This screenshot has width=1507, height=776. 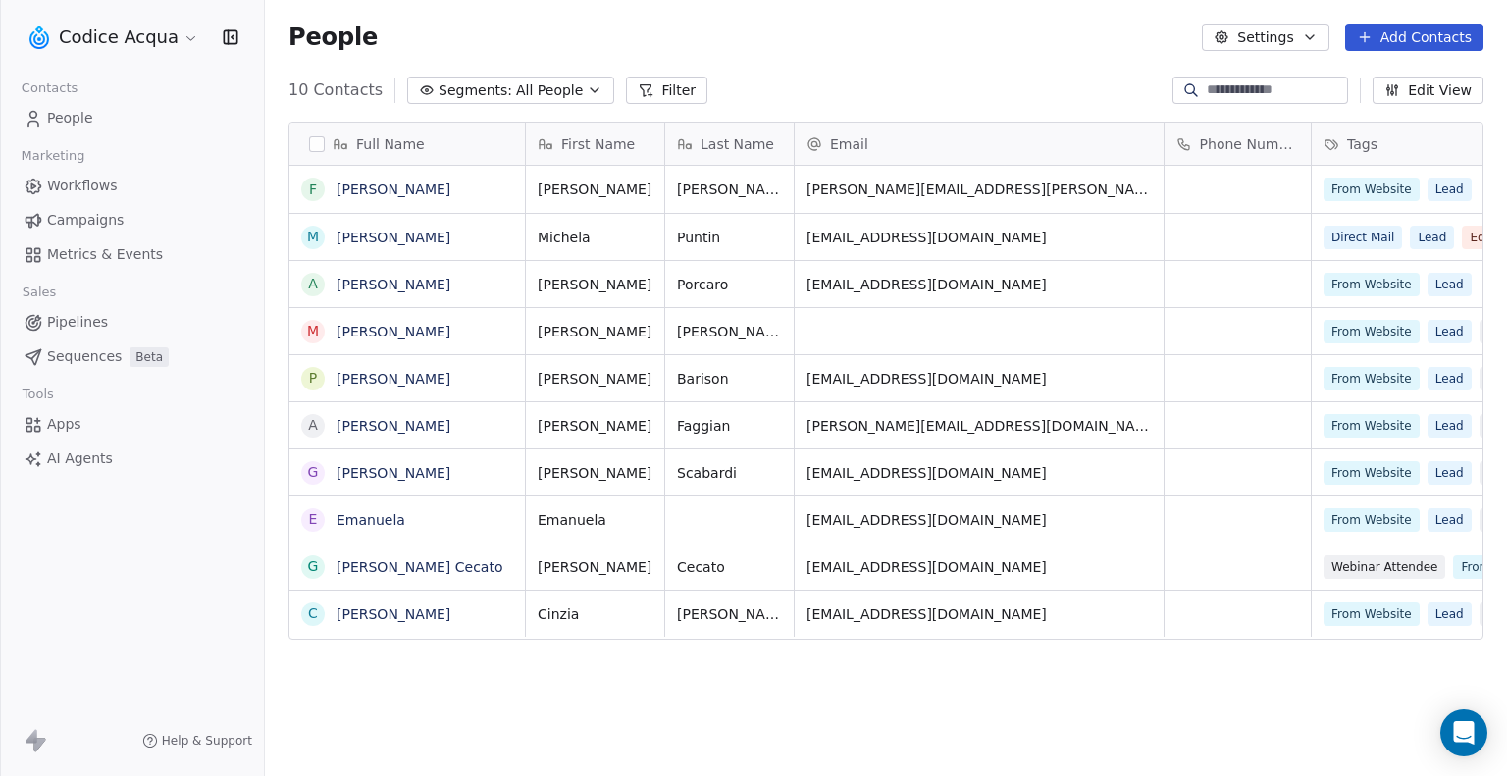 I want to click on span: Pipelines, so click(x=77, y=322).